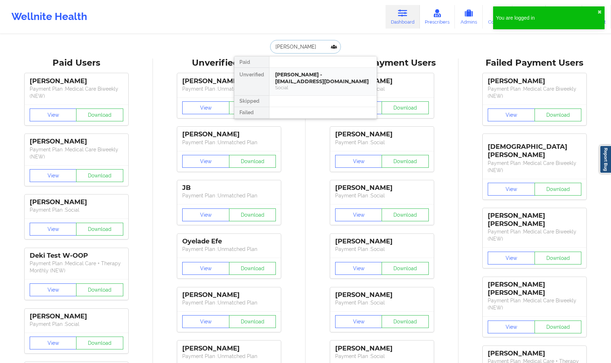 This screenshot has width=611, height=363. What do you see at coordinates (403, 17) in the screenshot?
I see `a: Dashboard` at bounding box center [403, 17].